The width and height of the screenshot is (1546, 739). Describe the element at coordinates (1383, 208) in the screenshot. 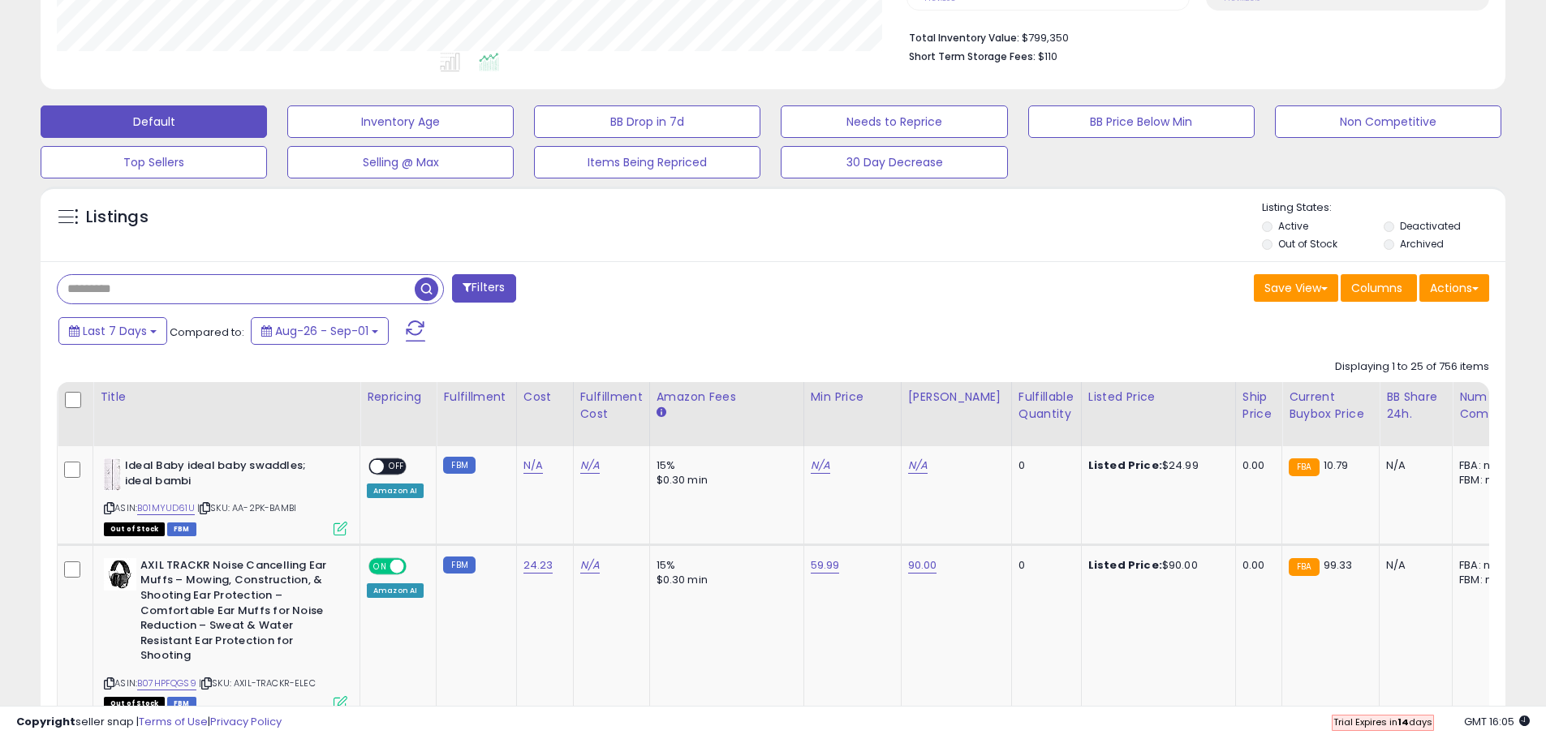

I see `p: Listing States:` at that location.